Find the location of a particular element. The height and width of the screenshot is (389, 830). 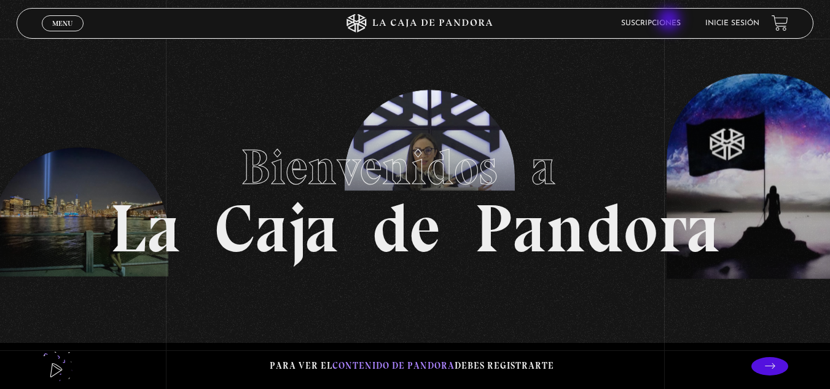

span: Bienvenidos a is located at coordinates (416, 167).